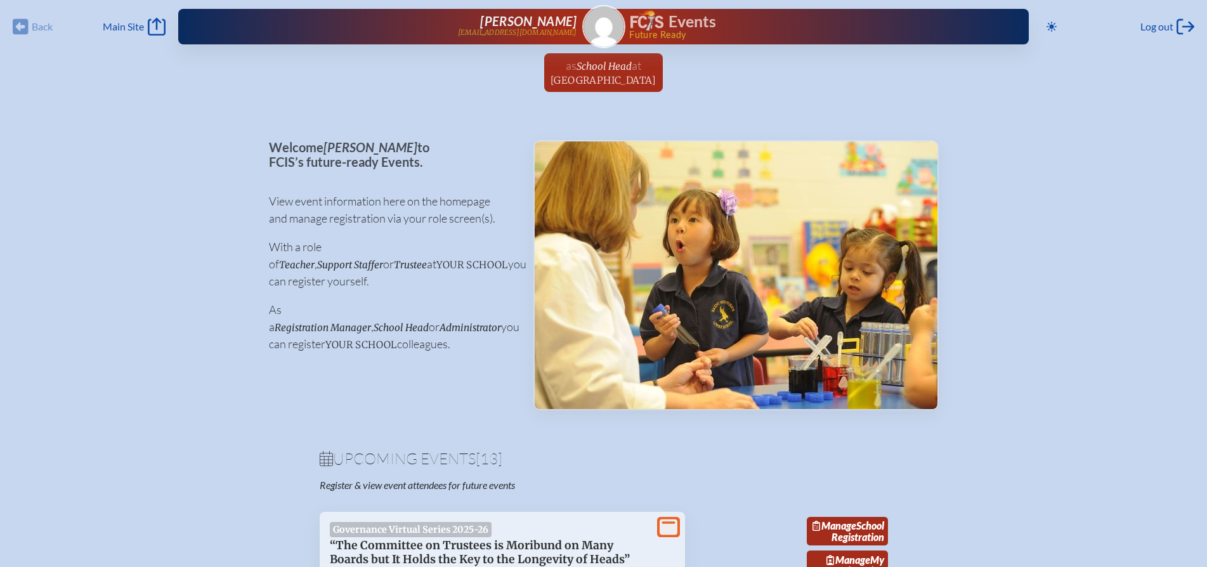 This screenshot has width=1207, height=567. Describe the element at coordinates (571, 65) in the screenshot. I see `span: as` at that location.